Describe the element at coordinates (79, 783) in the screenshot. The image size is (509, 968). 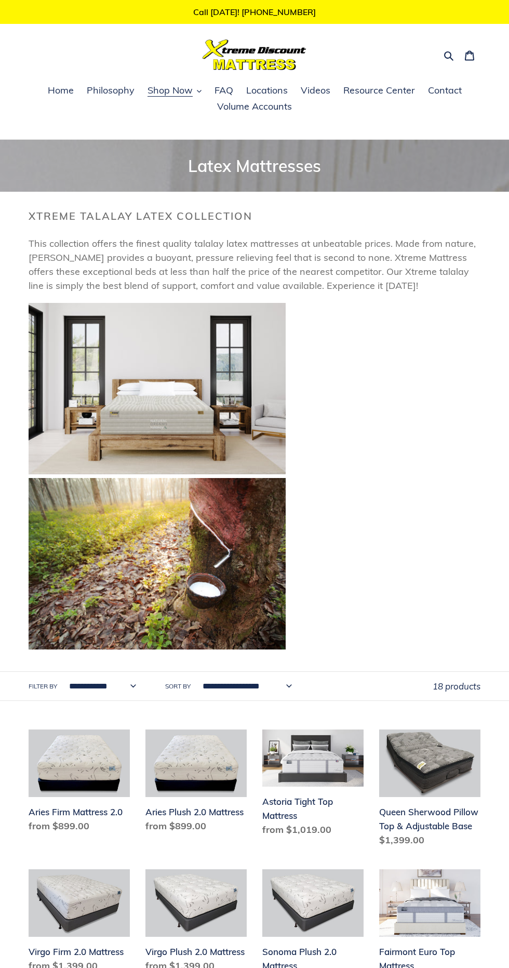
I see `a: Aries Firm Mattress 2.0` at that location.